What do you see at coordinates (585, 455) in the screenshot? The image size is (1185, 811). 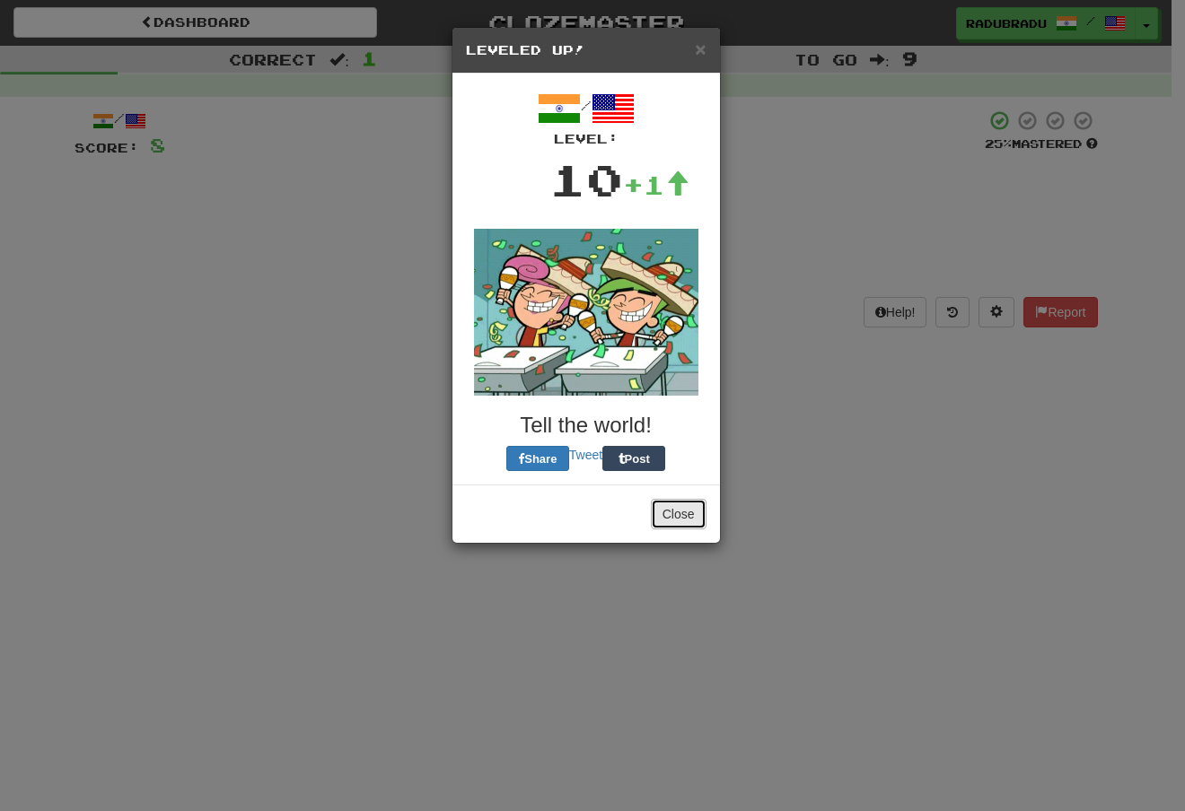 I see `a: Tweet` at bounding box center [585, 455].